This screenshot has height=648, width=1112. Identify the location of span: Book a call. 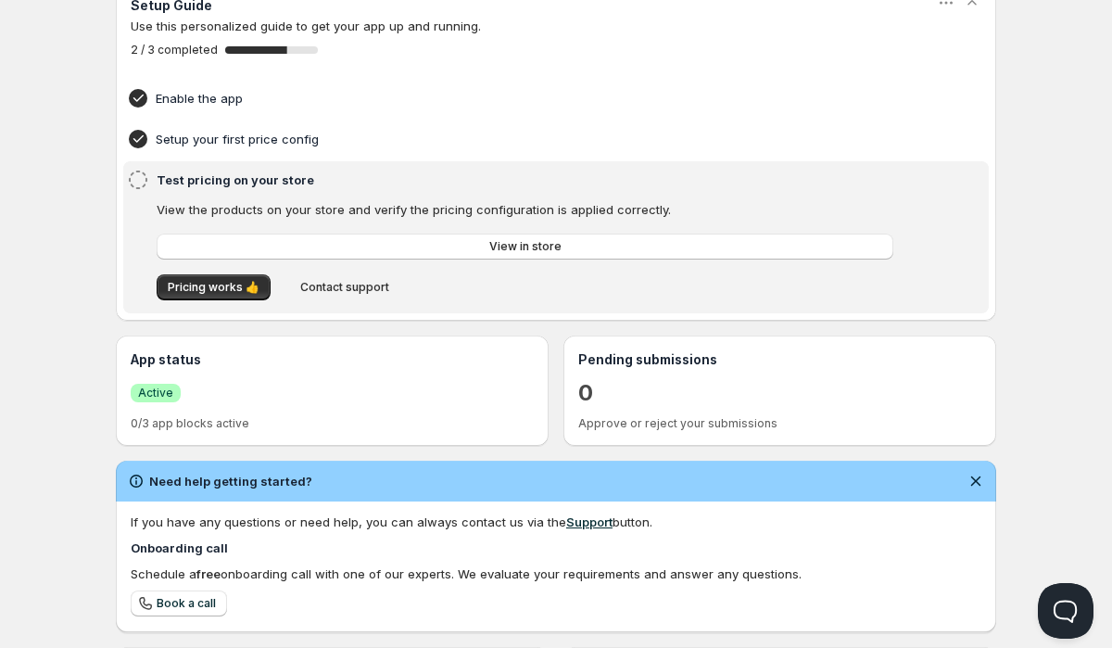
(186, 603).